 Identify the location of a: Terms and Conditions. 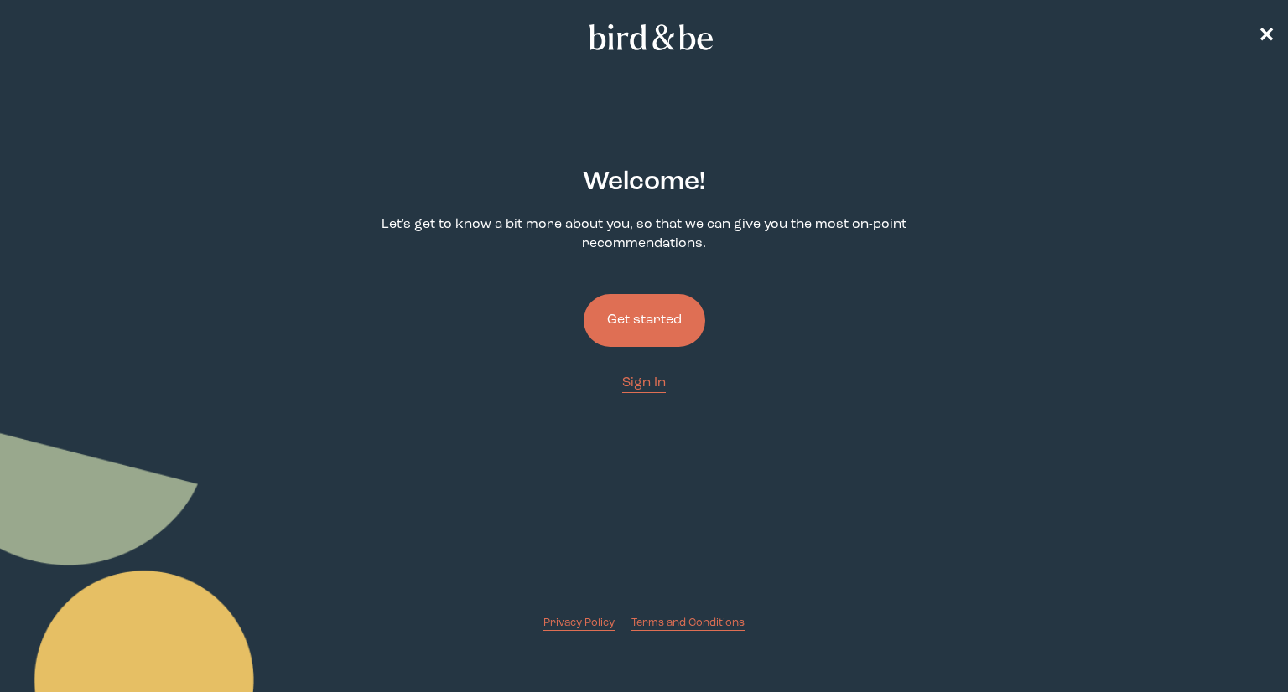
(687, 623).